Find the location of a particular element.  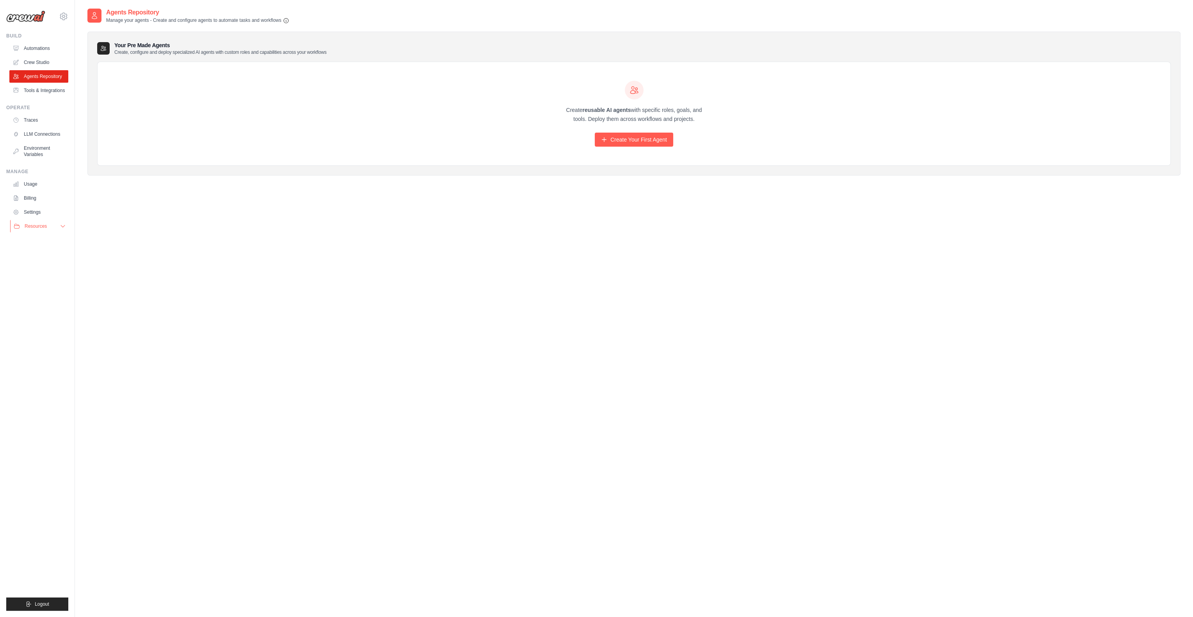

a: Environment Variables is located at coordinates (39, 151).